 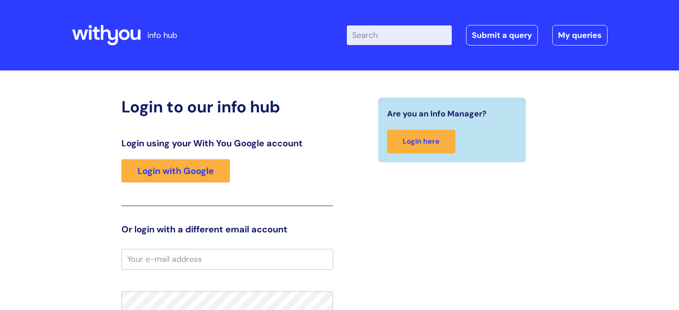 What do you see at coordinates (399, 35) in the screenshot?
I see `input: Search` at bounding box center [399, 35].